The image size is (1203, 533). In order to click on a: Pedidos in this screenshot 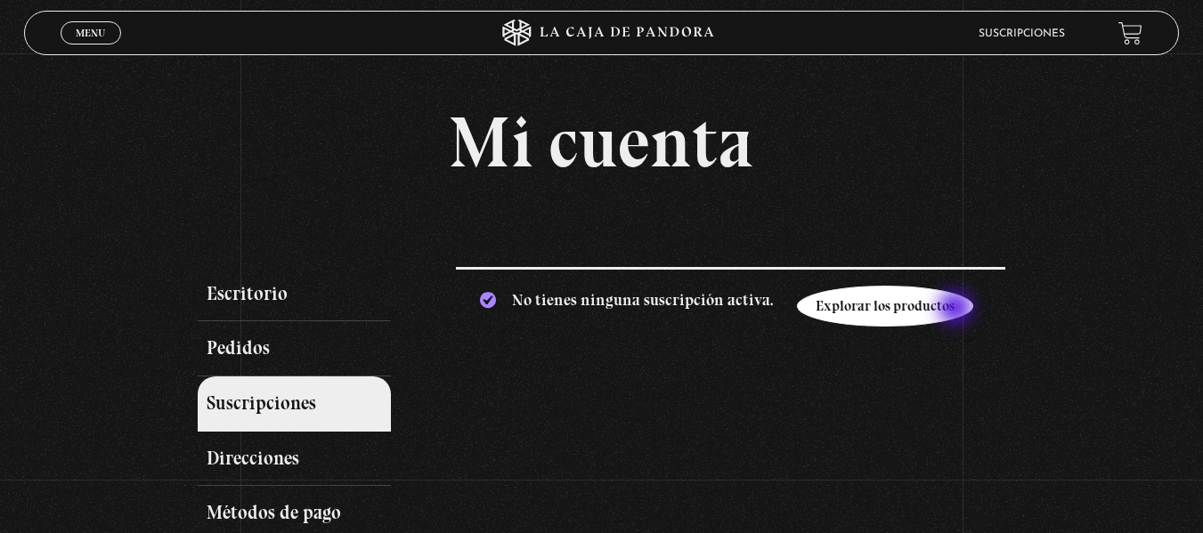, I will do `click(295, 349)`.